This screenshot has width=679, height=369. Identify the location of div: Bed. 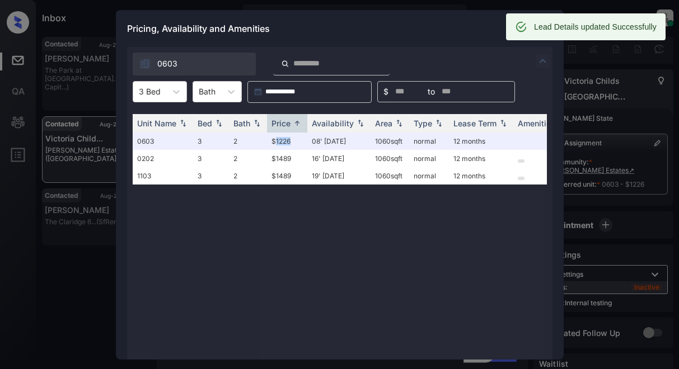
(205, 123).